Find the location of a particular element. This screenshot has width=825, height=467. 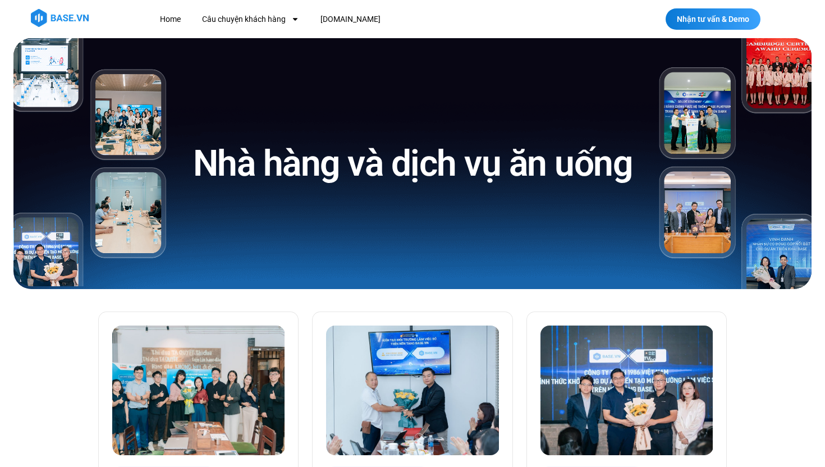

nav: Menu is located at coordinates (369, 19).